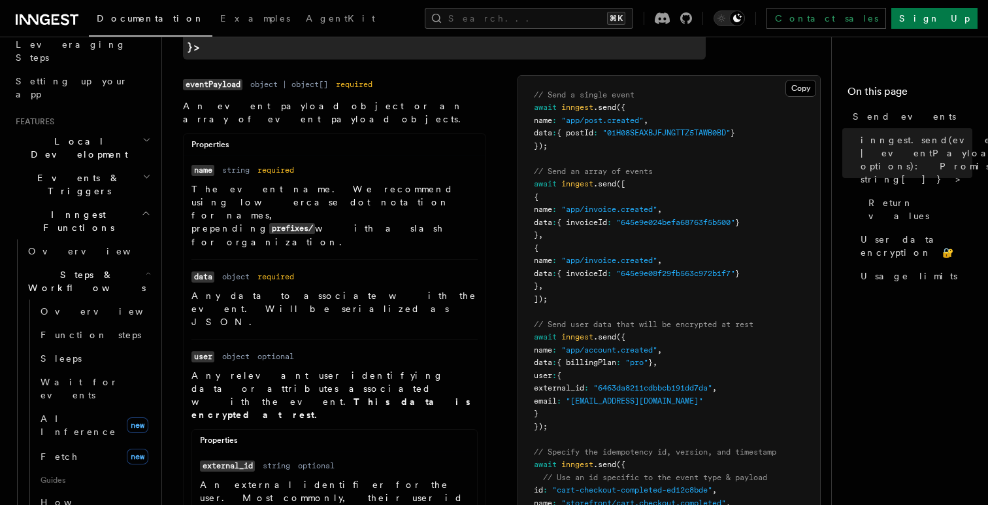 The image size is (988, 505). What do you see at coordinates (71, 51) in the screenshot?
I see `span: Leveraging Steps` at bounding box center [71, 51].